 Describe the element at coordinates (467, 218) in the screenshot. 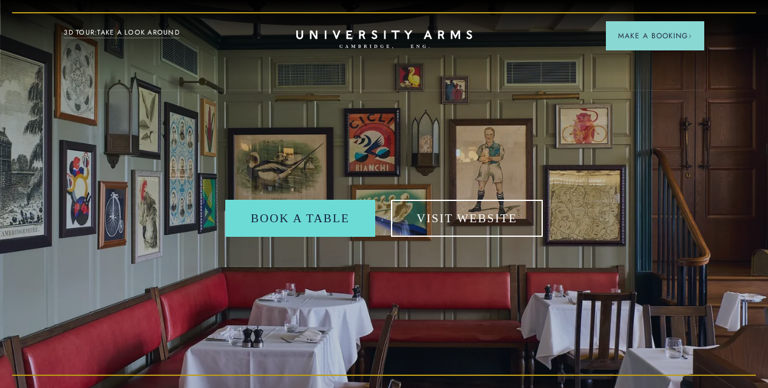

I see `a: Visit Website` at that location.